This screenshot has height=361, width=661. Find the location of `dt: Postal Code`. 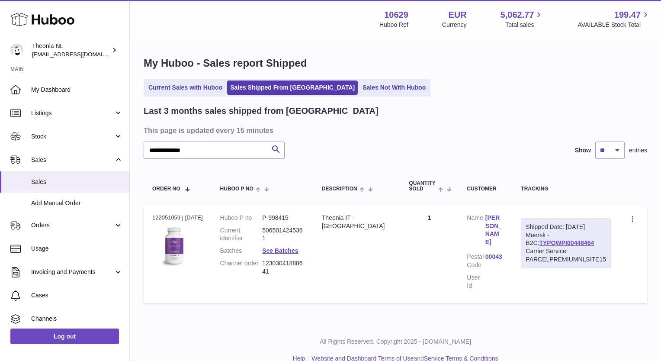

dt: Postal Code is located at coordinates (476, 261).